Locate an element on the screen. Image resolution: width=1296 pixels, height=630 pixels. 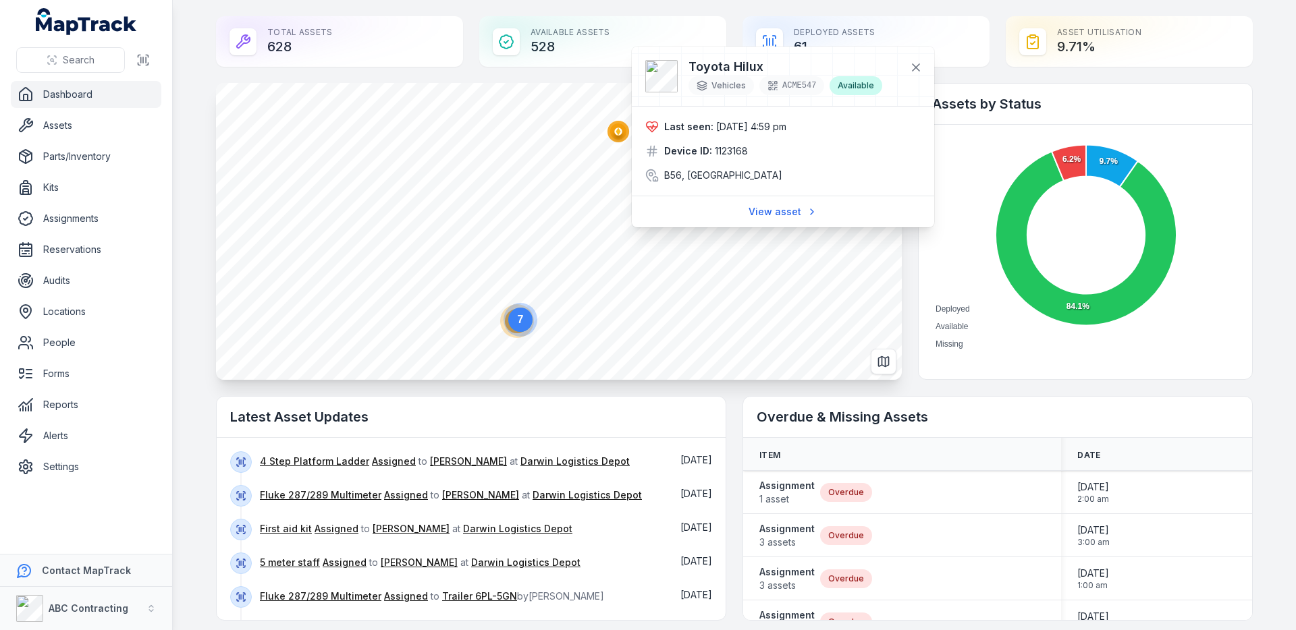
span: Date is located at coordinates (1089, 456).